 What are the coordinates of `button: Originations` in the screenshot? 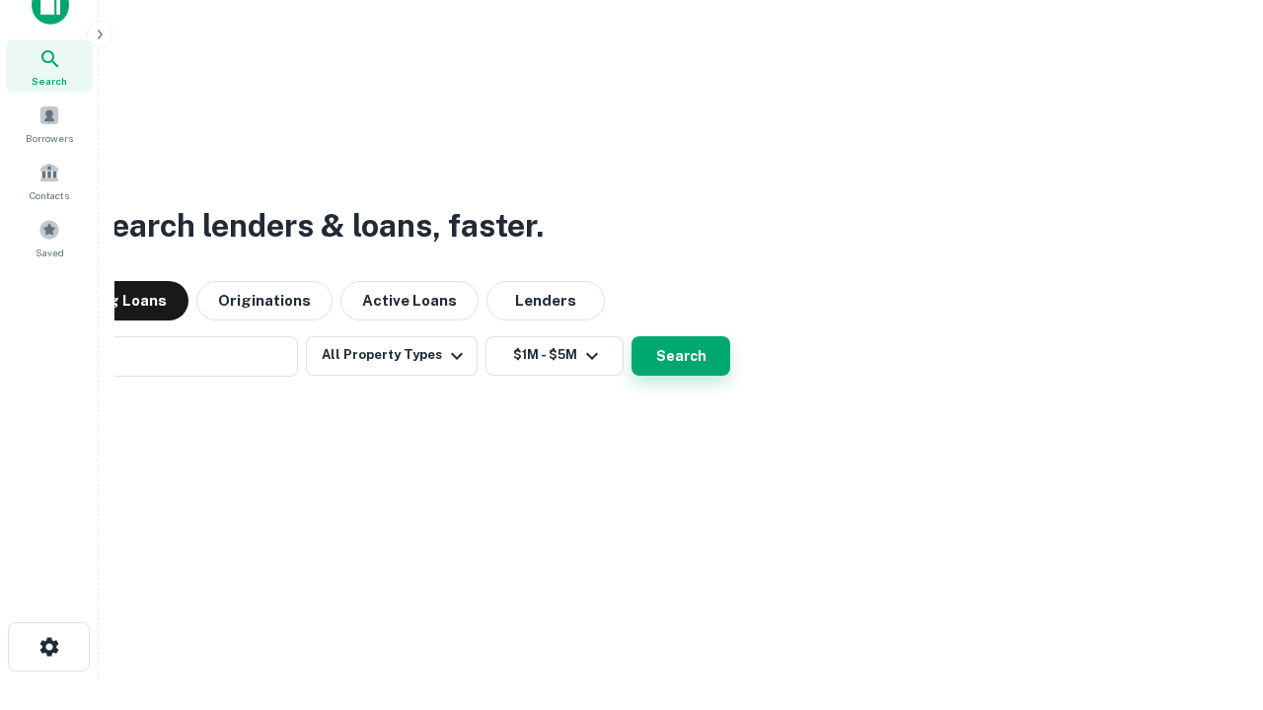 It's located at (264, 301).